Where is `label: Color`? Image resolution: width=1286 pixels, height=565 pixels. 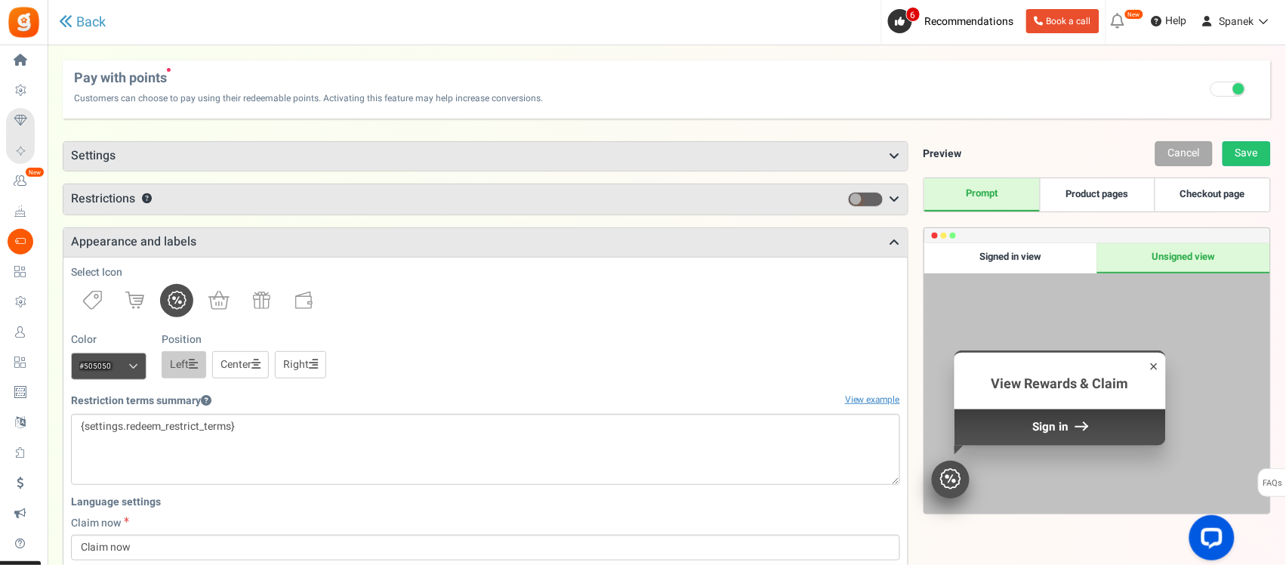 label: Color is located at coordinates (84, 340).